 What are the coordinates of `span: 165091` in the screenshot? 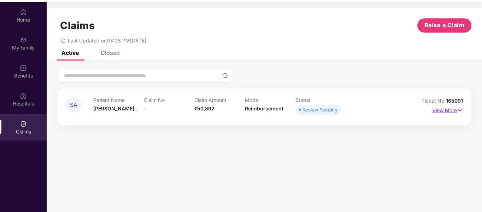 It's located at (454, 100).